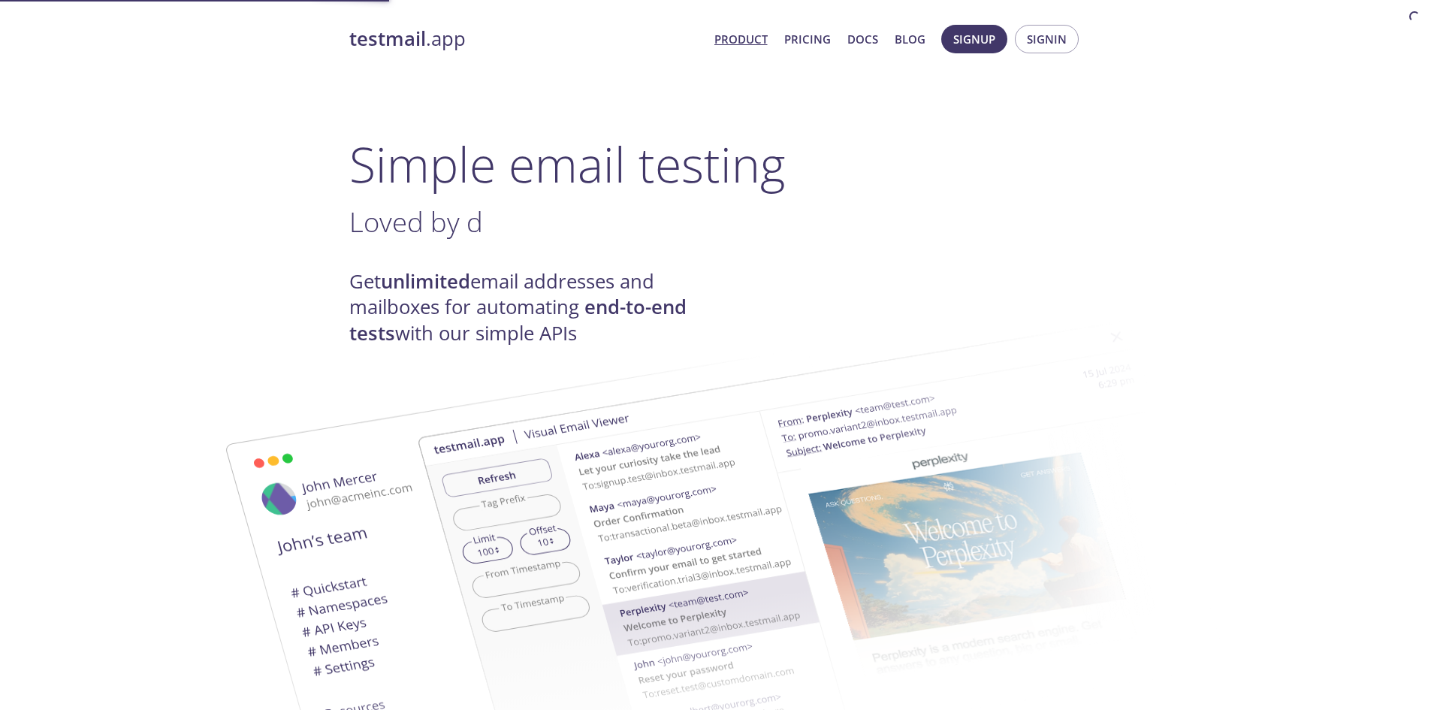 This screenshot has width=1431, height=710. I want to click on span: Signup, so click(974, 39).